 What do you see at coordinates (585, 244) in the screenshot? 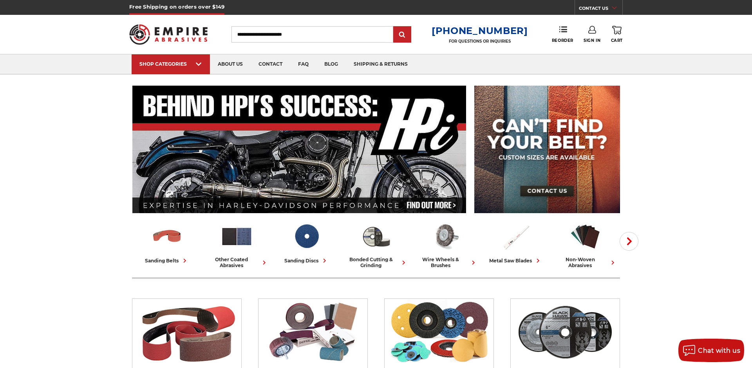
I see `a: non-woven abrasives` at bounding box center [585, 244].